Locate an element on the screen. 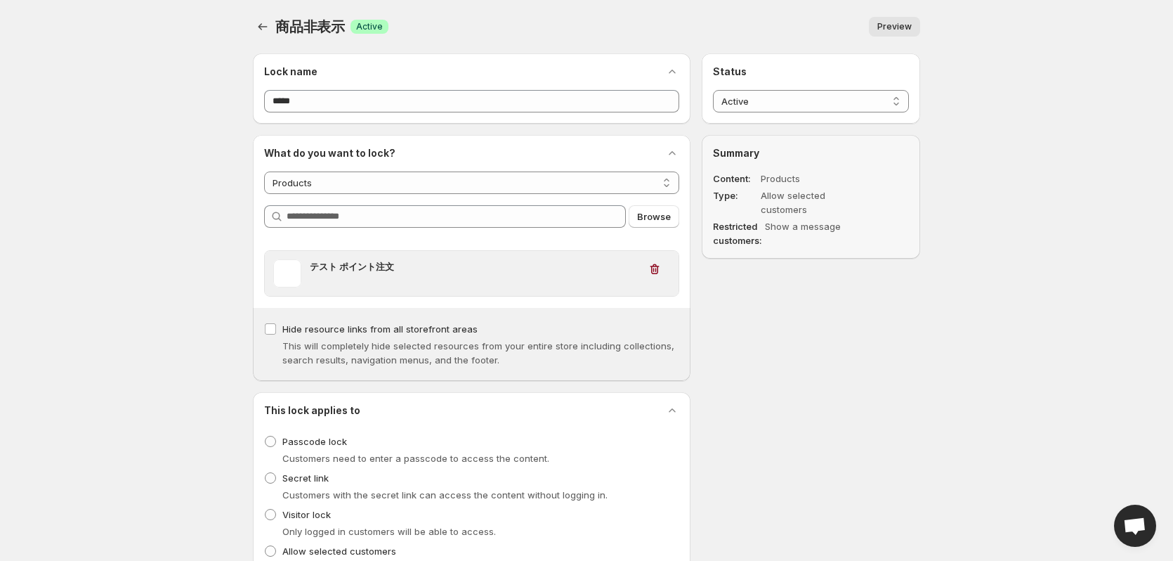  span: Active is located at coordinates (370, 27).